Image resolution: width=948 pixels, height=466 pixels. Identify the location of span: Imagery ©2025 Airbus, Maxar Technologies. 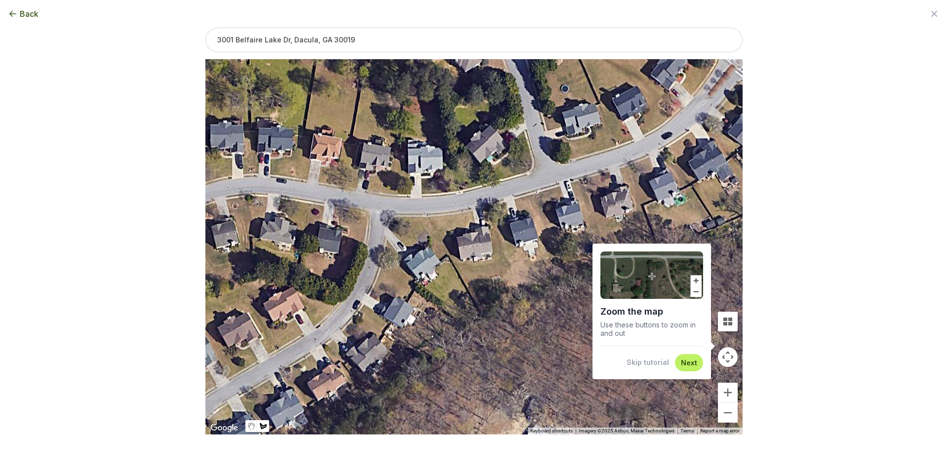
(626, 431).